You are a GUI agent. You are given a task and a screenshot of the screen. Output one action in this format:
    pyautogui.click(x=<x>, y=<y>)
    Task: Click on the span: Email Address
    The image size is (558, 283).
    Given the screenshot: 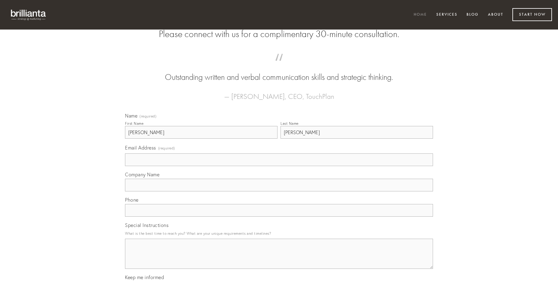 What is the action you would take?
    pyautogui.click(x=140, y=148)
    